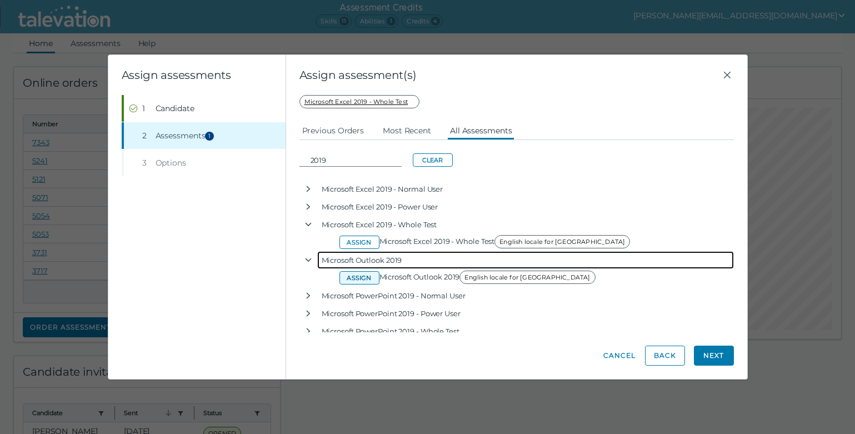  Describe the element at coordinates (147, 108) in the screenshot. I see `div: 1` at that location.